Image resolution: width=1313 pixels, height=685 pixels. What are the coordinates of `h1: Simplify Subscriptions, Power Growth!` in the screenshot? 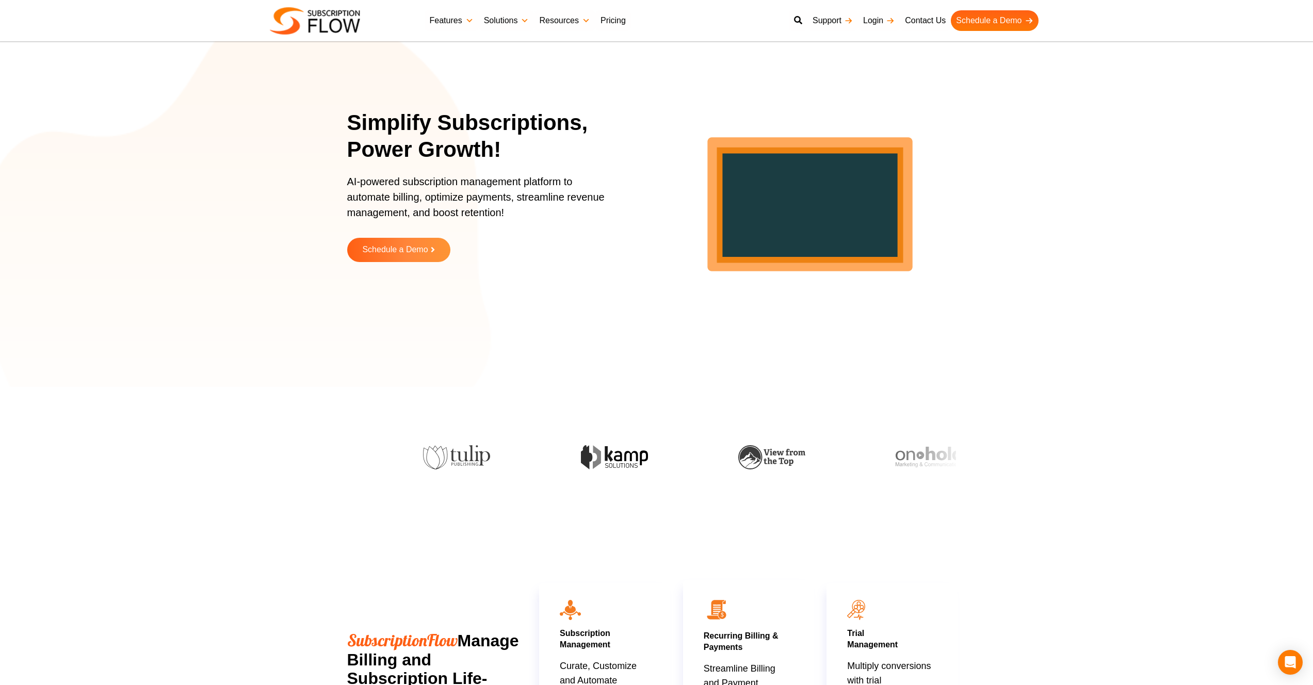 It's located at (487, 136).